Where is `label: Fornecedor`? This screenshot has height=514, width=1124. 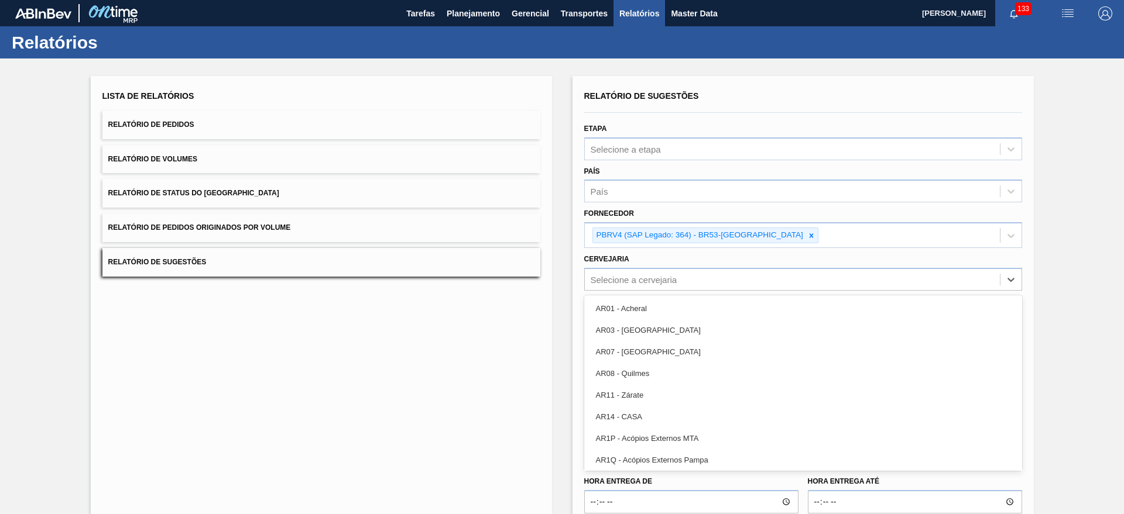
label: Fornecedor is located at coordinates (609, 214).